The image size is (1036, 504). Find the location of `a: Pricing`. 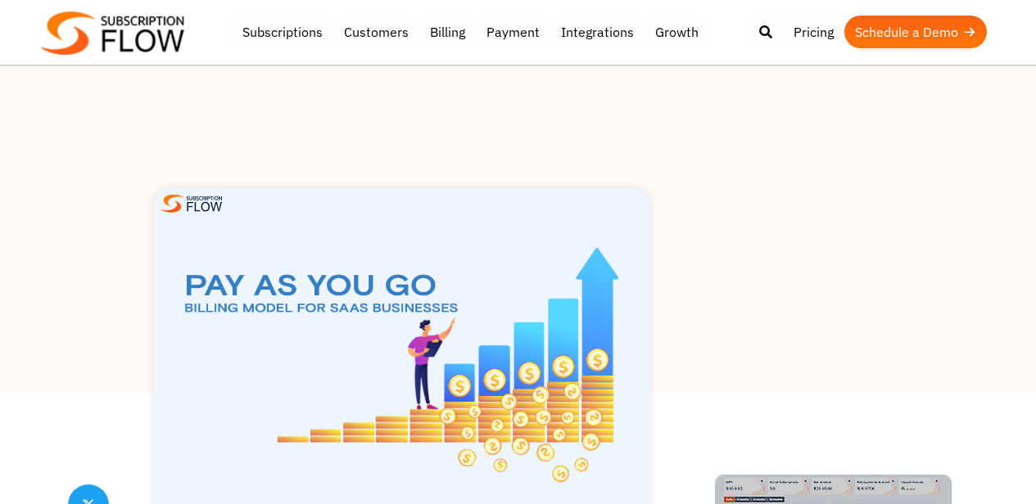

a: Pricing is located at coordinates (813, 32).